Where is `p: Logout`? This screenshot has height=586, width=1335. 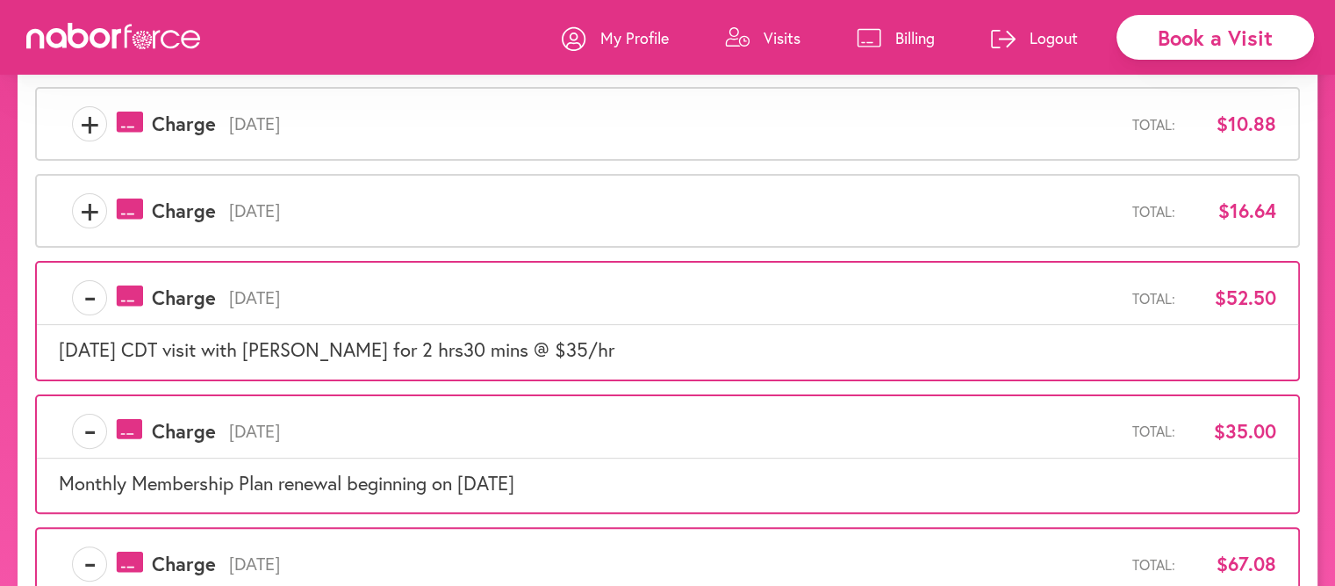
p: Logout is located at coordinates (1054, 38).